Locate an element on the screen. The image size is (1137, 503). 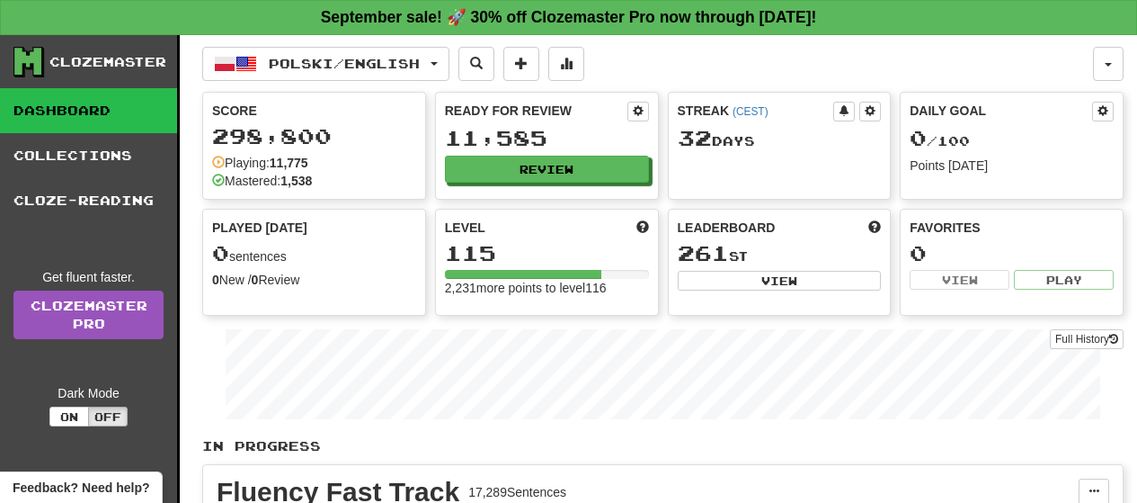
div: Streak is located at coordinates (756, 111).